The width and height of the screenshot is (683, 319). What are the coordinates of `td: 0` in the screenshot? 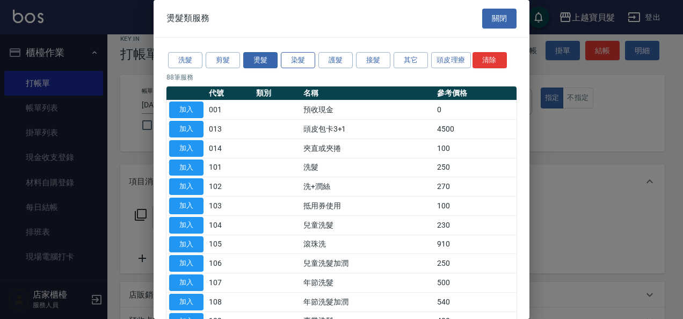 It's located at (476, 110).